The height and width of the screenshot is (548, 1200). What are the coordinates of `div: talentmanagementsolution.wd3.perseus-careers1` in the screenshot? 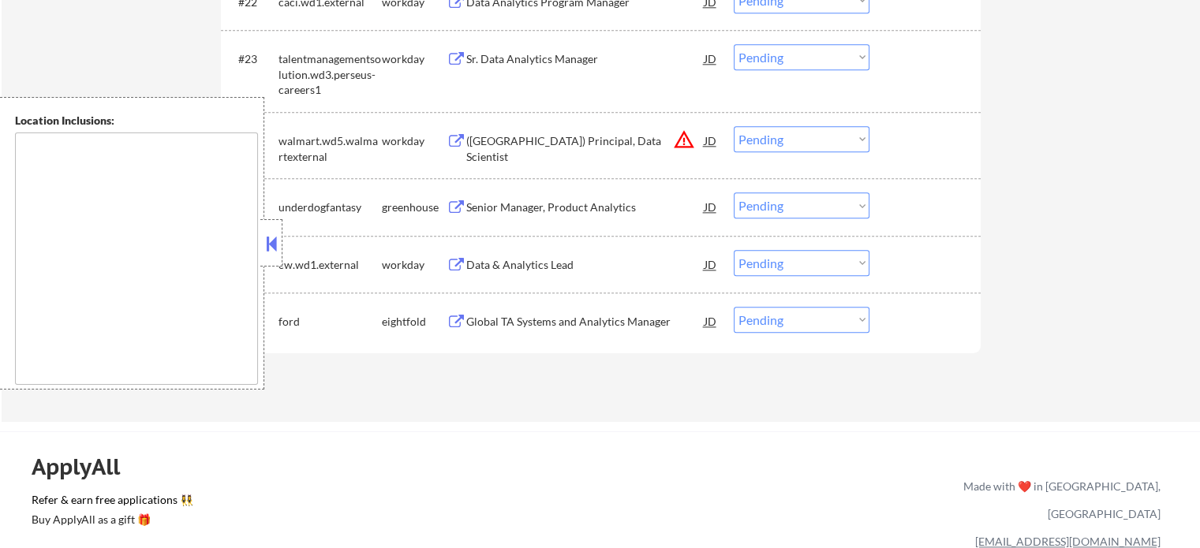 It's located at (330, 74).